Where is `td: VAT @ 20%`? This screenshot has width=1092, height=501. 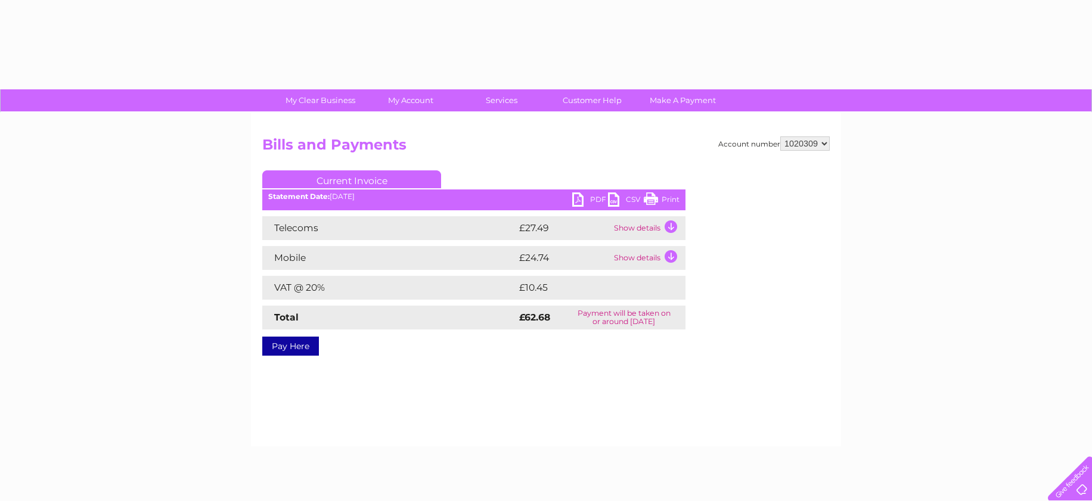 td: VAT @ 20% is located at coordinates (389, 288).